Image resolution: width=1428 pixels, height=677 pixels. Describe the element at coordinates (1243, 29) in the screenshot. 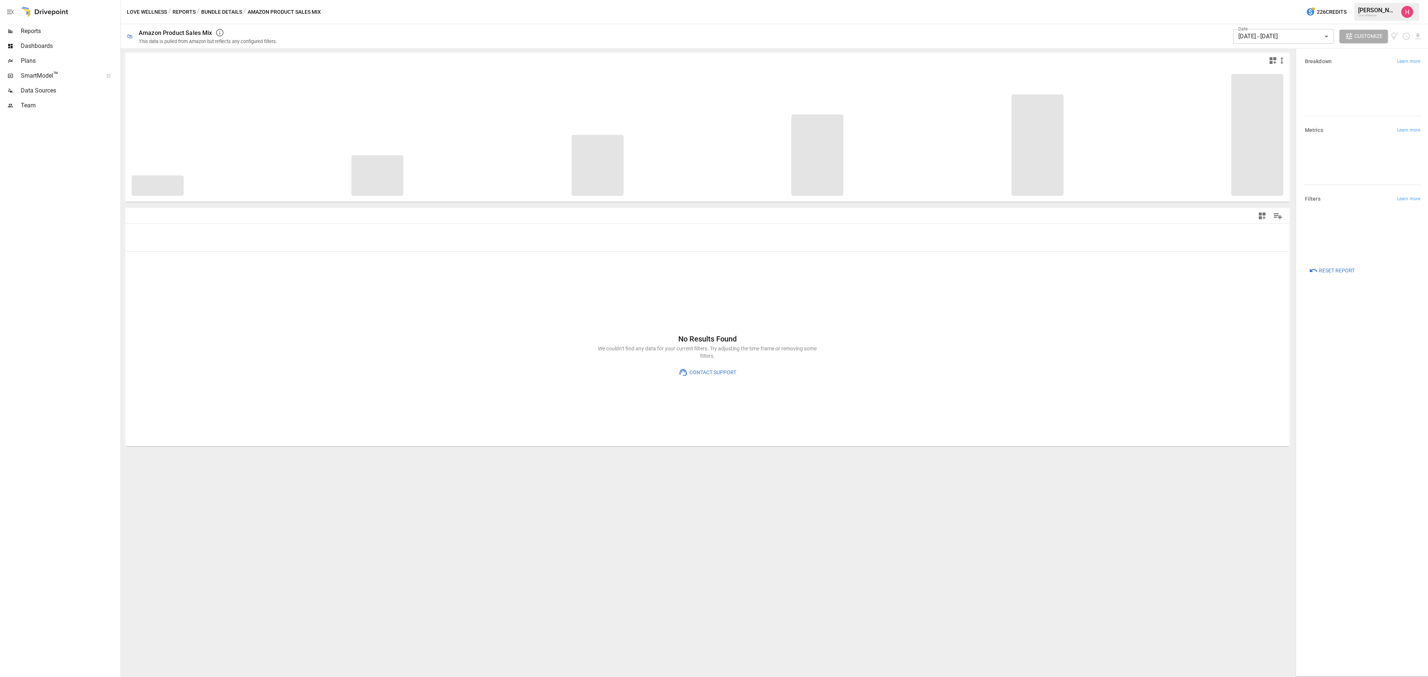

I see `label: Date` at that location.